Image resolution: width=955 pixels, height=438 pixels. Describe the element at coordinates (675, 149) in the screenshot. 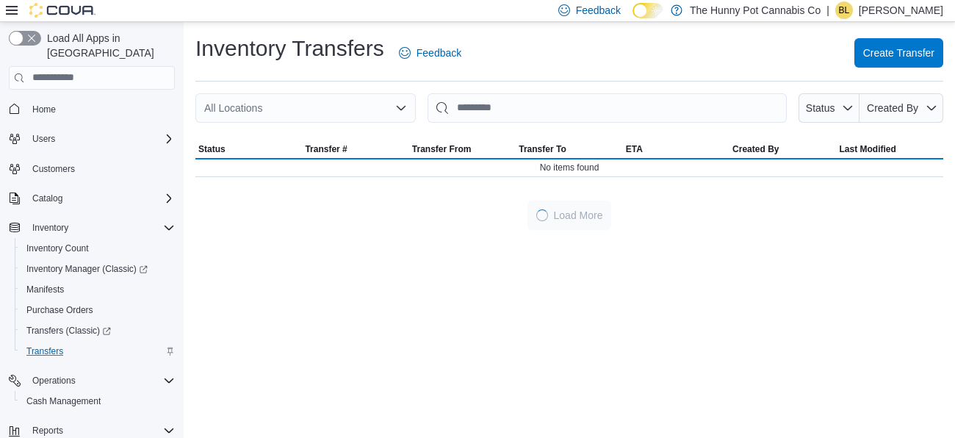

I see `button: ETA` at that location.